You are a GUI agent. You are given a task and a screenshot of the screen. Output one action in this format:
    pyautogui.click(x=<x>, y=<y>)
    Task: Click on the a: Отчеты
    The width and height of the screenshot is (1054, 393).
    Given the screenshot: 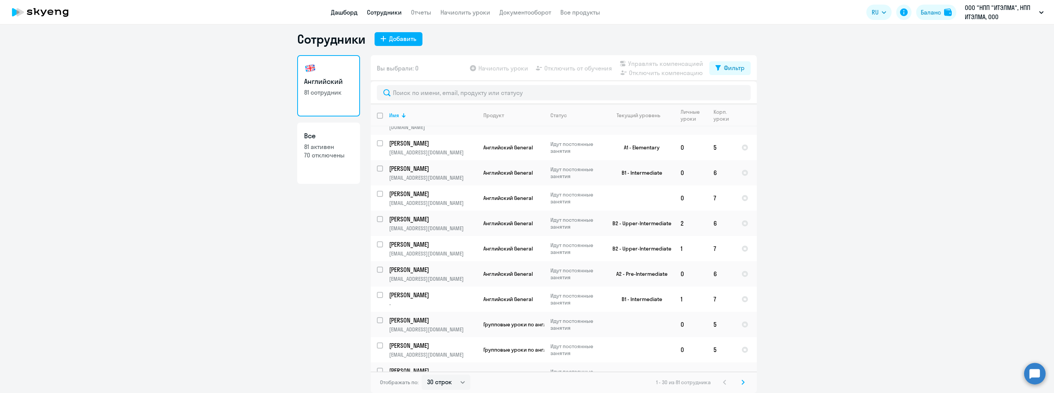 What is the action you would take?
    pyautogui.click(x=421, y=12)
    